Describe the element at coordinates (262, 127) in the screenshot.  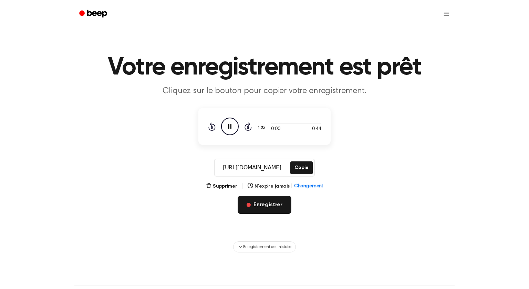
I see `button: 1.0x` at that location.